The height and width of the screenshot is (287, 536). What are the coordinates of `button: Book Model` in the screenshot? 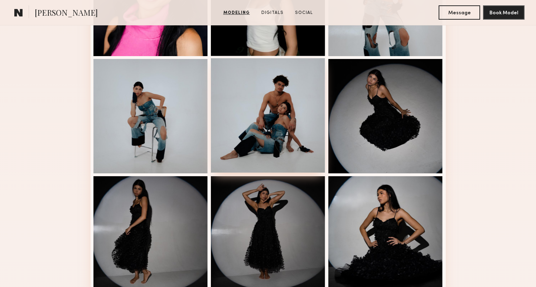 It's located at (504, 13).